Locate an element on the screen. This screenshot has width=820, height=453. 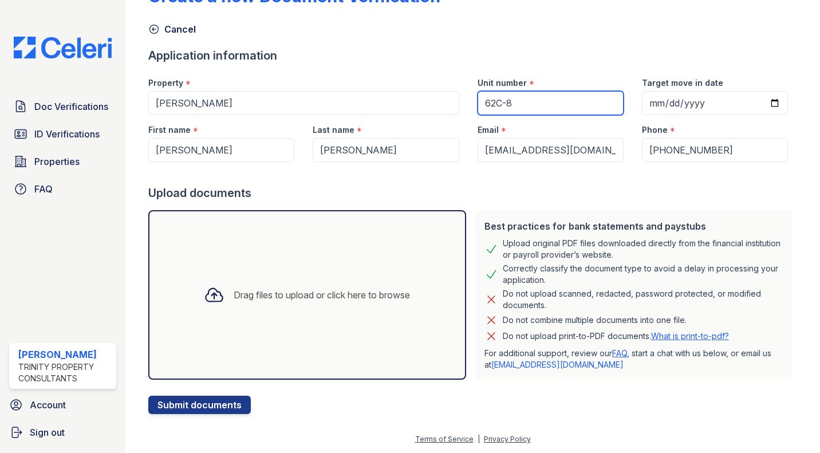
img: CE_Logo_Blue-a8612792a0a2168367f1c8372b55b34899dd931a85d93a1a3d3e32e68fde9ad4.png is located at coordinates (62, 48).